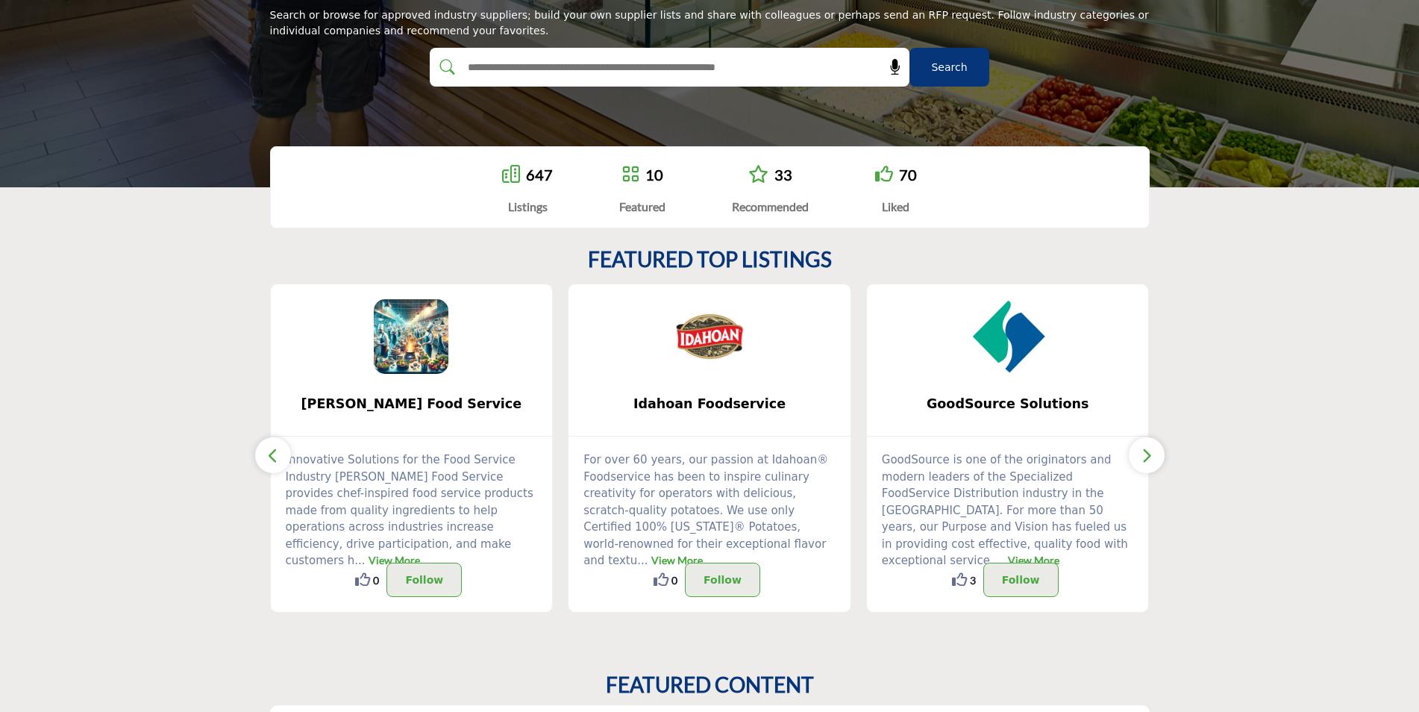  I want to click on span: Search, so click(949, 67).